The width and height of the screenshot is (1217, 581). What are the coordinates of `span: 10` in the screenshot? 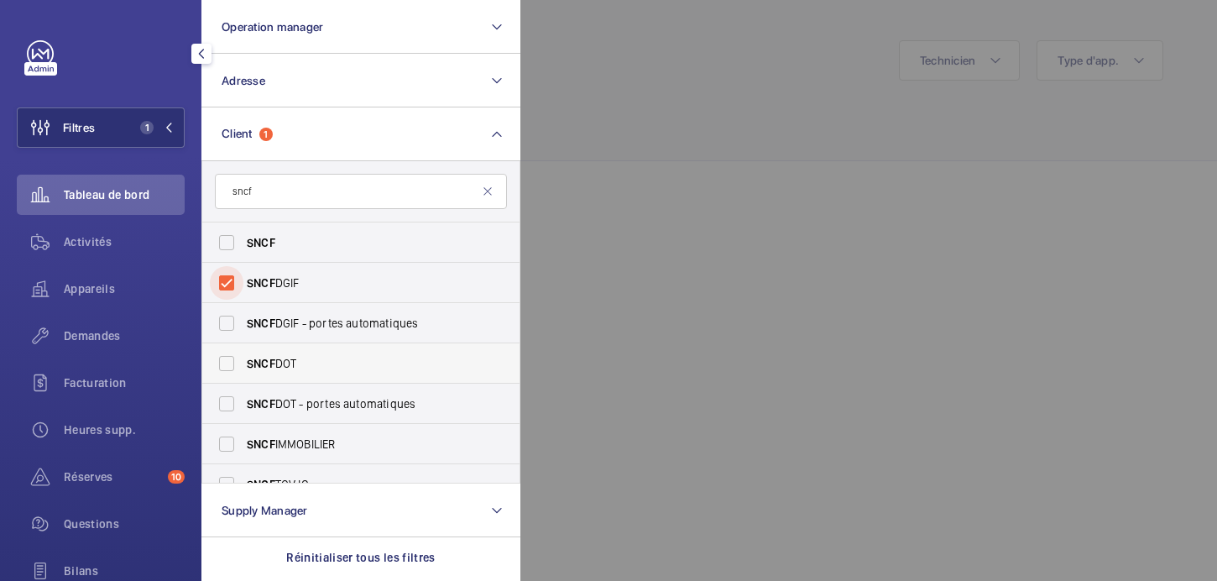 It's located at (176, 477).